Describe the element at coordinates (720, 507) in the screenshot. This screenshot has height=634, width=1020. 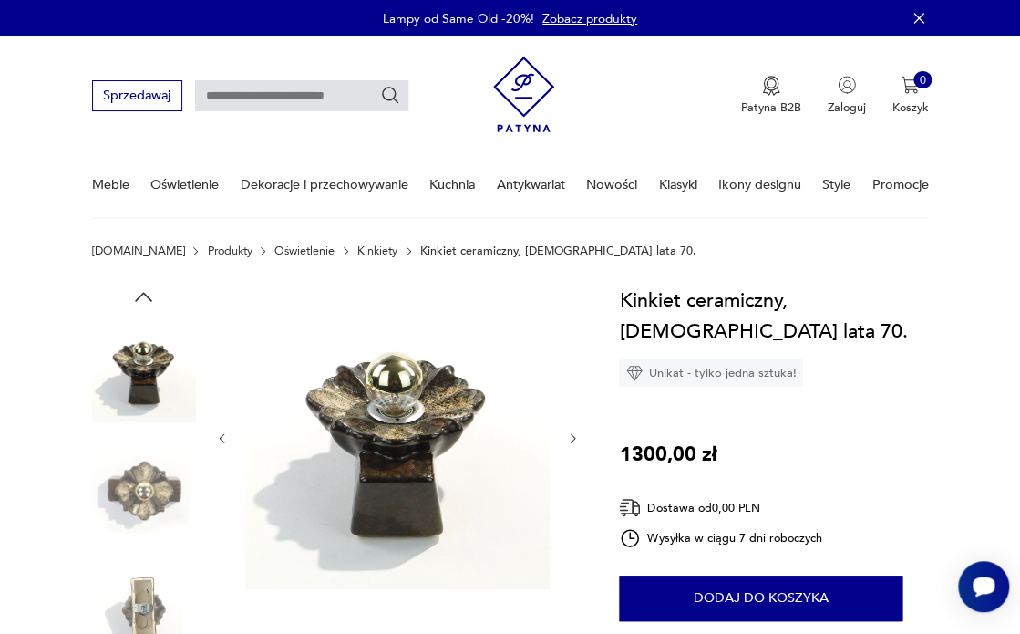
I see `div: Dostawa od 0,00 PLN` at that location.